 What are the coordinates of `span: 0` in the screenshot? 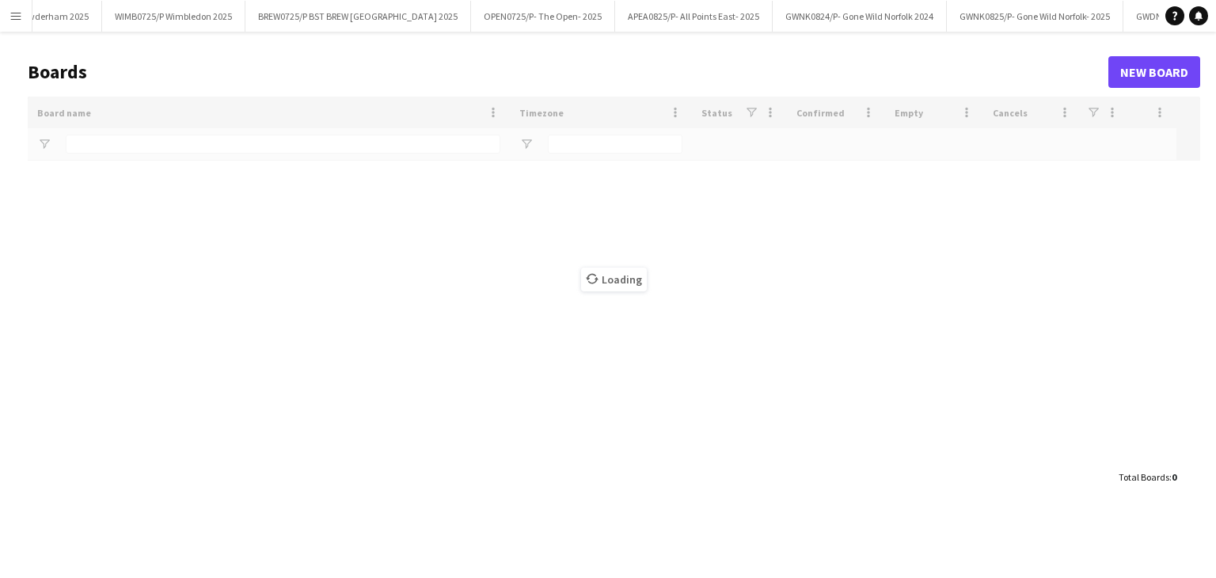 It's located at (1174, 476).